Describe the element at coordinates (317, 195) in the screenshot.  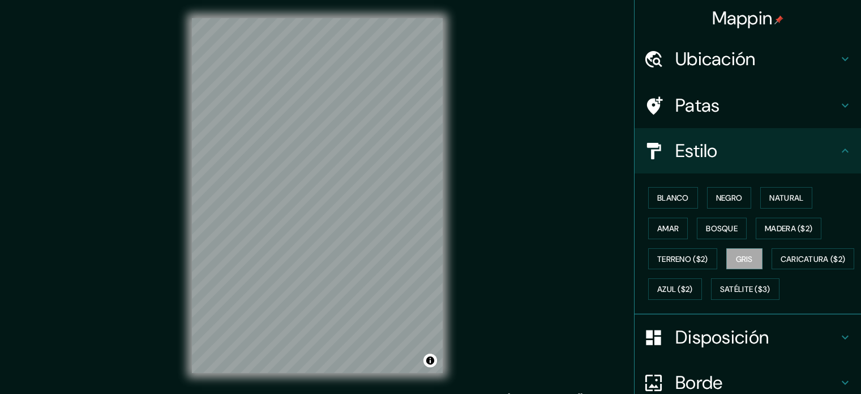
I see `canvas: Mapa` at that location.